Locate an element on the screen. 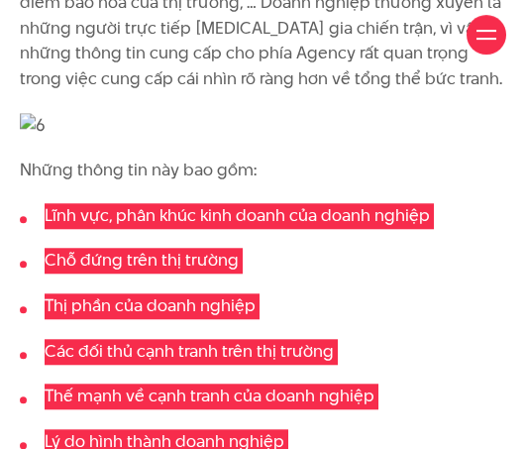  img: 6 is located at coordinates (33, 126).